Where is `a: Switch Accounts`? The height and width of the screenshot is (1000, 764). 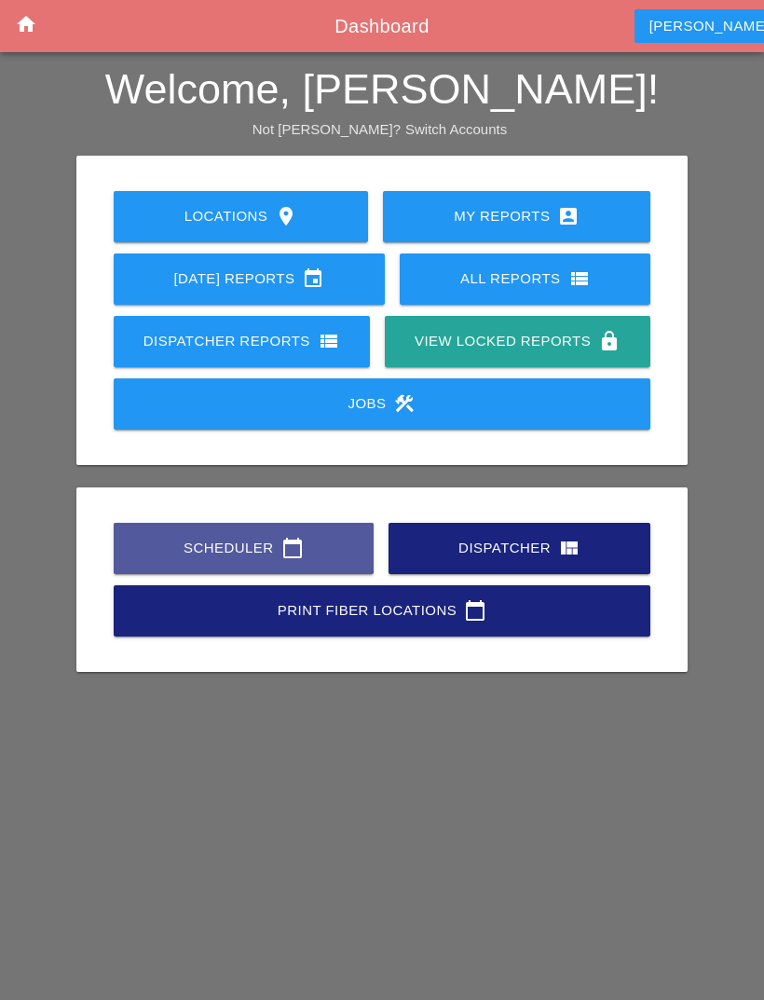 a: Switch Accounts is located at coordinates (456, 129).